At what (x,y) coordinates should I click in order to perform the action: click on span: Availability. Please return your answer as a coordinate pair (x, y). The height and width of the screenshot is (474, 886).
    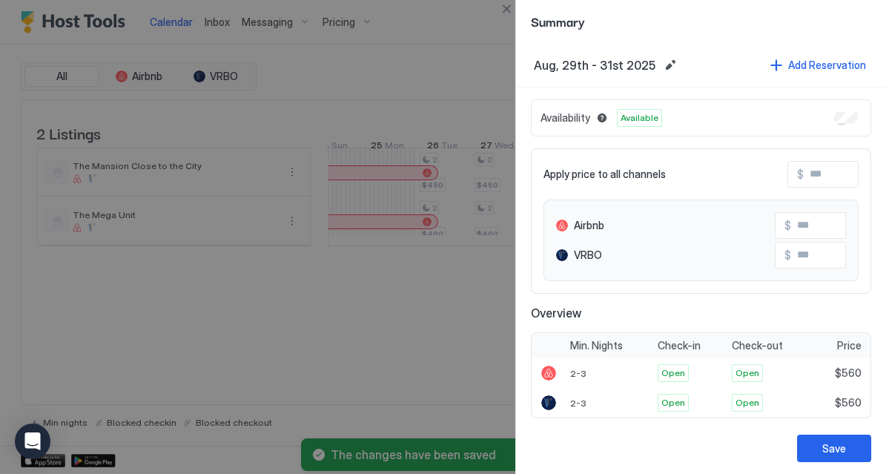
    Looking at the image, I should click on (565, 118).